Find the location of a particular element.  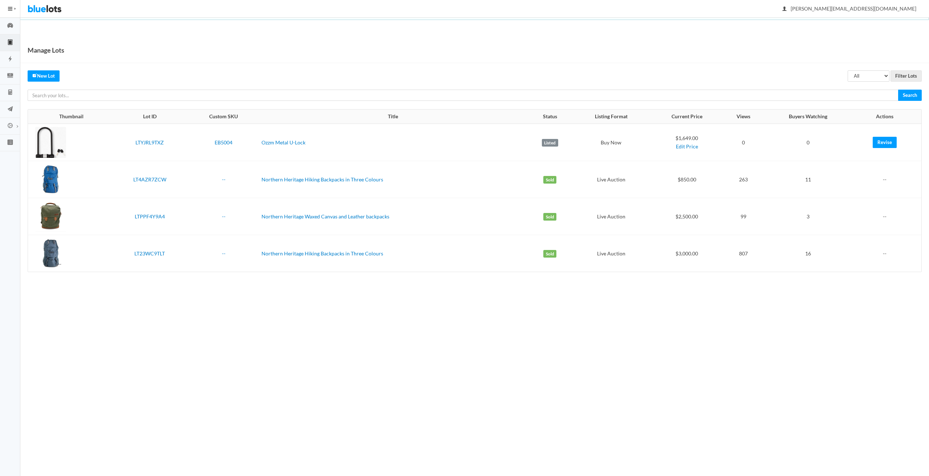

a: Ozzm Metal U-Lock is located at coordinates (283, 142).